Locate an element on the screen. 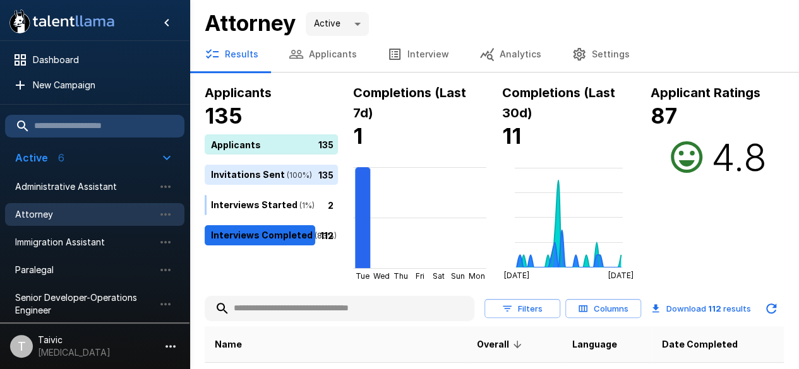 The width and height of the screenshot is (799, 369). span: Overall is located at coordinates (501, 345).